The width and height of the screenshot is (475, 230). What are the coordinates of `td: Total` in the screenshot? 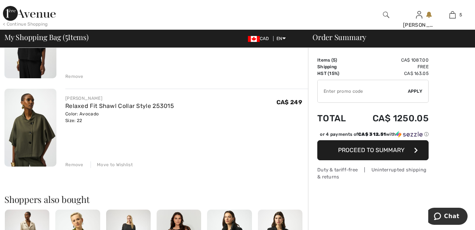 It's located at (336, 118).